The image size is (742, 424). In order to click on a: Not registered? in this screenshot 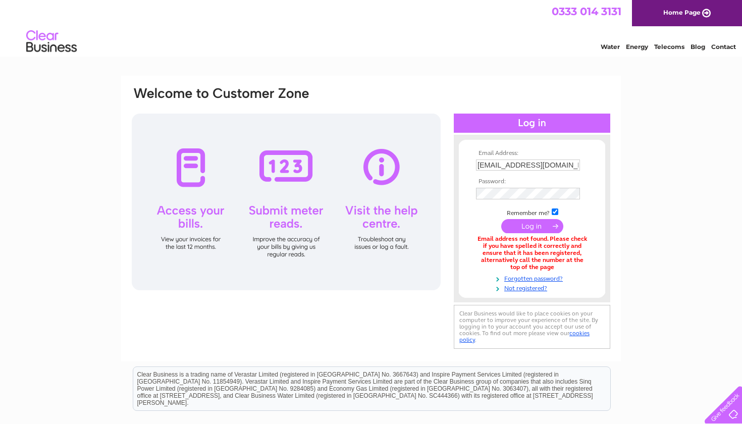, I will do `click(533, 287)`.